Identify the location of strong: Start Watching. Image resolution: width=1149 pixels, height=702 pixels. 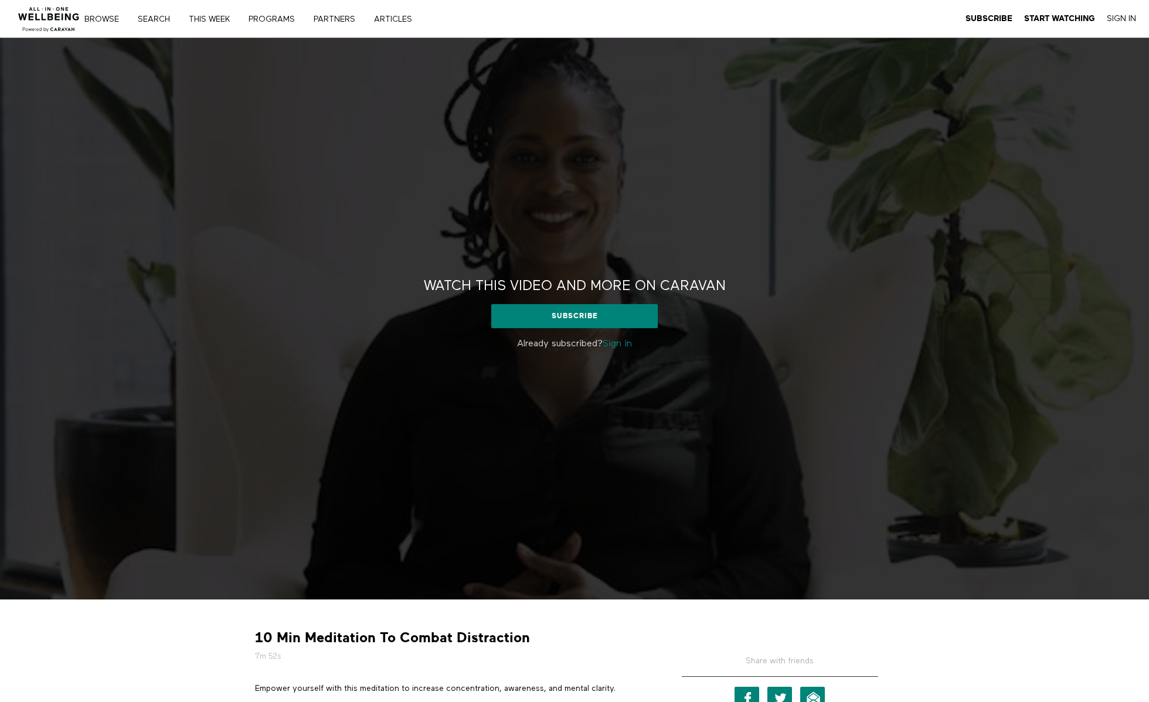
(1059, 18).